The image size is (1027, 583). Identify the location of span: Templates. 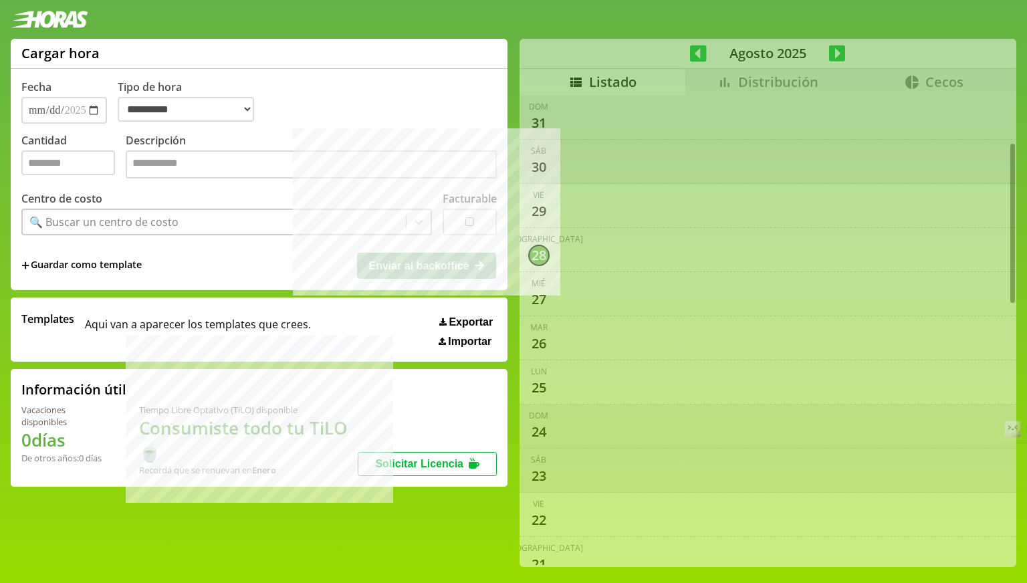
(47, 319).